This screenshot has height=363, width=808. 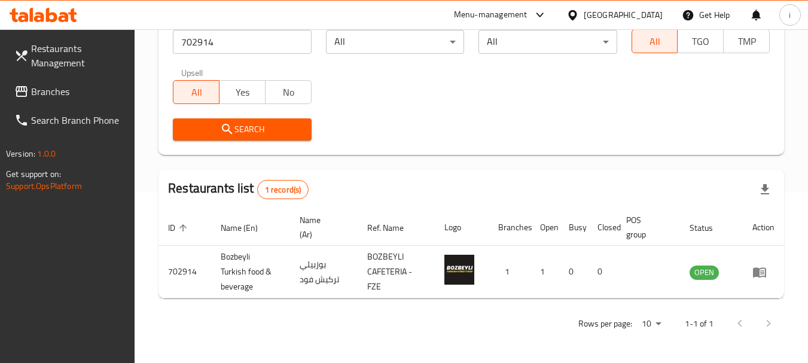 I want to click on a: Search Branch Phone, so click(x=70, y=120).